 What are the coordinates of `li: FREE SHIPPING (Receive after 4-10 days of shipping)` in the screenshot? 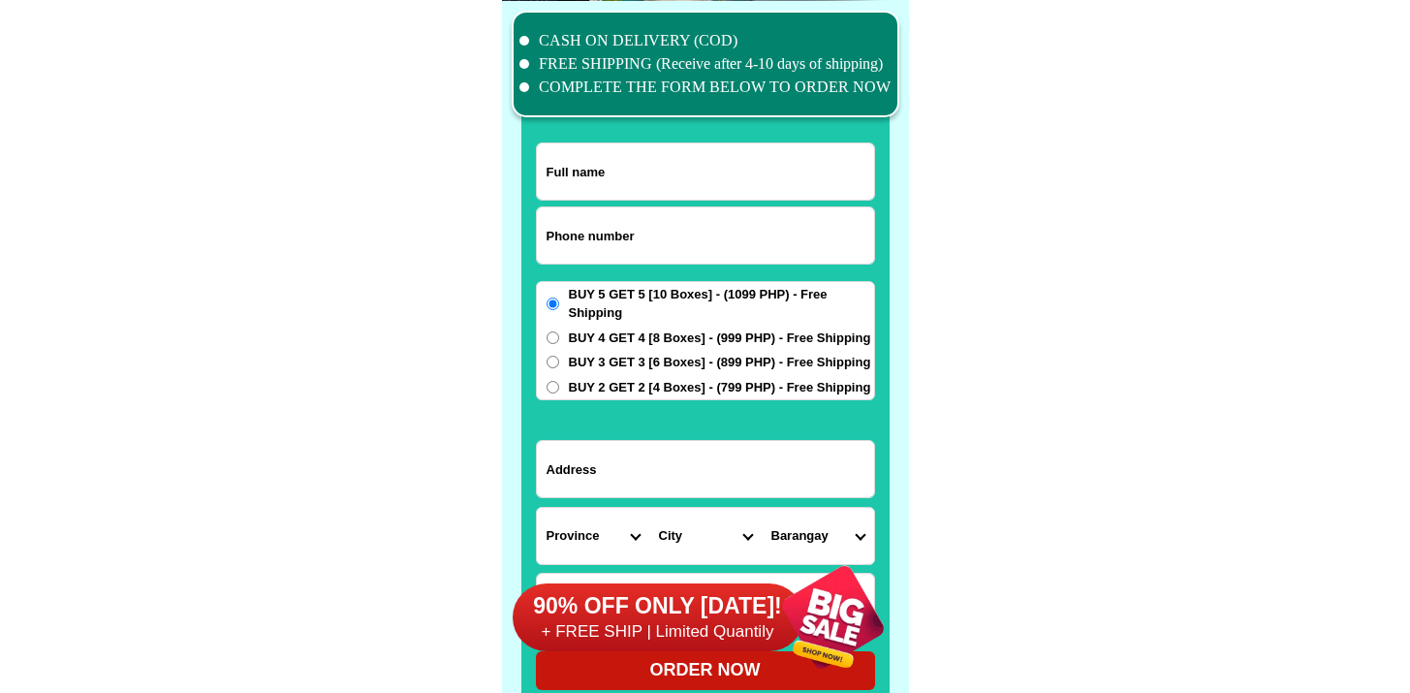 It's located at (706, 64).